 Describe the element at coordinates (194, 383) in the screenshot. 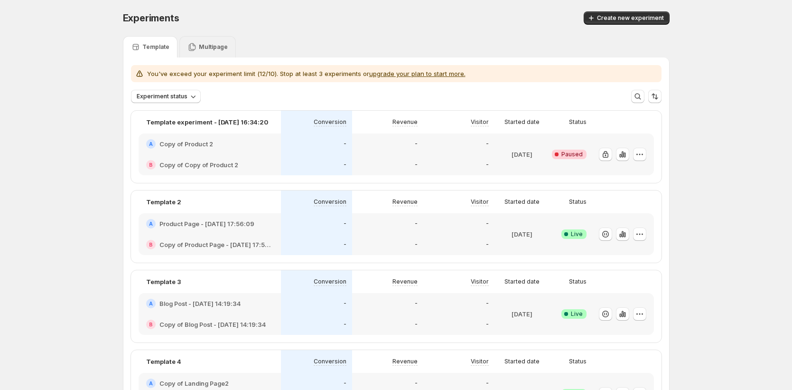

I see `h2: Copy of Landing Page2` at that location.